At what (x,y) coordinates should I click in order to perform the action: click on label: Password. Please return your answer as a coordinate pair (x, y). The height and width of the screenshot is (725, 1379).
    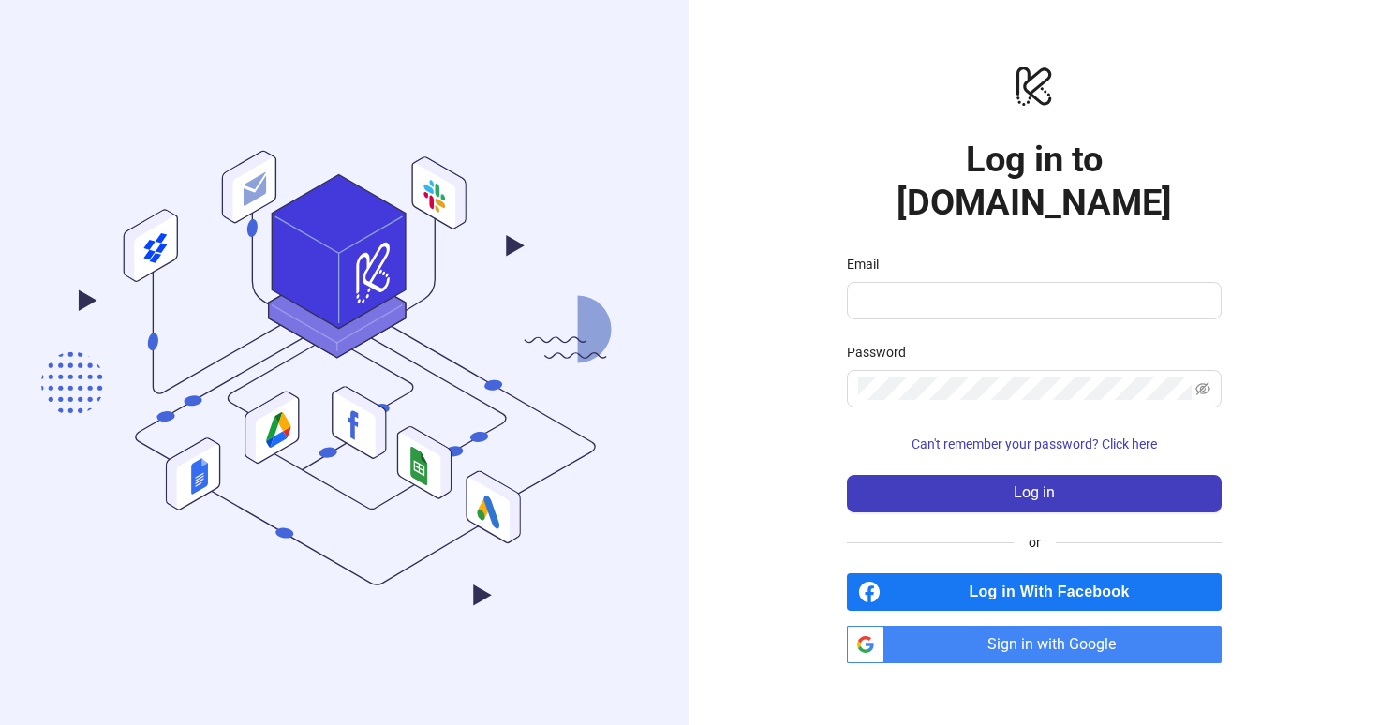
    Looking at the image, I should click on (883, 352).